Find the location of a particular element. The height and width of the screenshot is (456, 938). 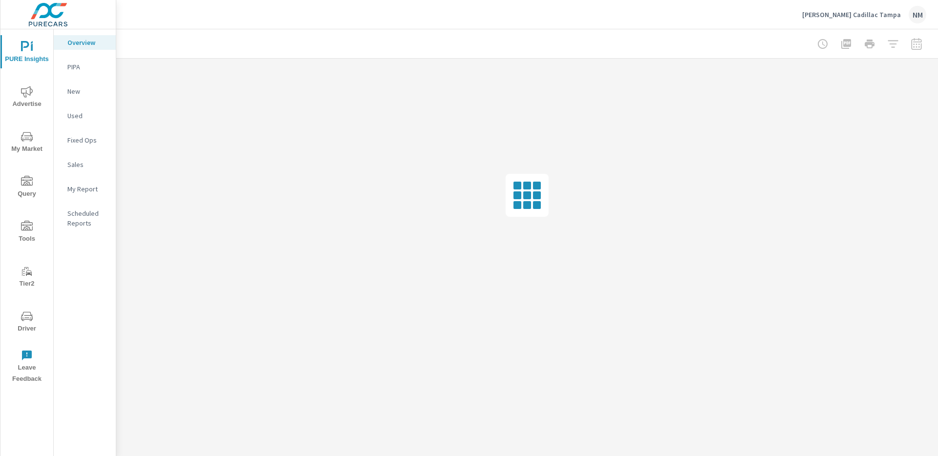

div: nav menu is located at coordinates (27, 209).